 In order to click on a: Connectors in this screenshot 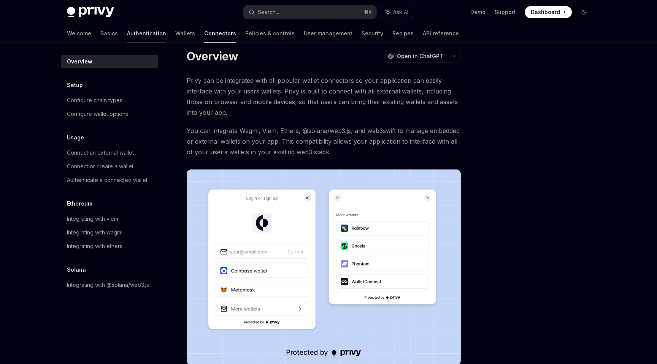, I will do `click(220, 33)`.